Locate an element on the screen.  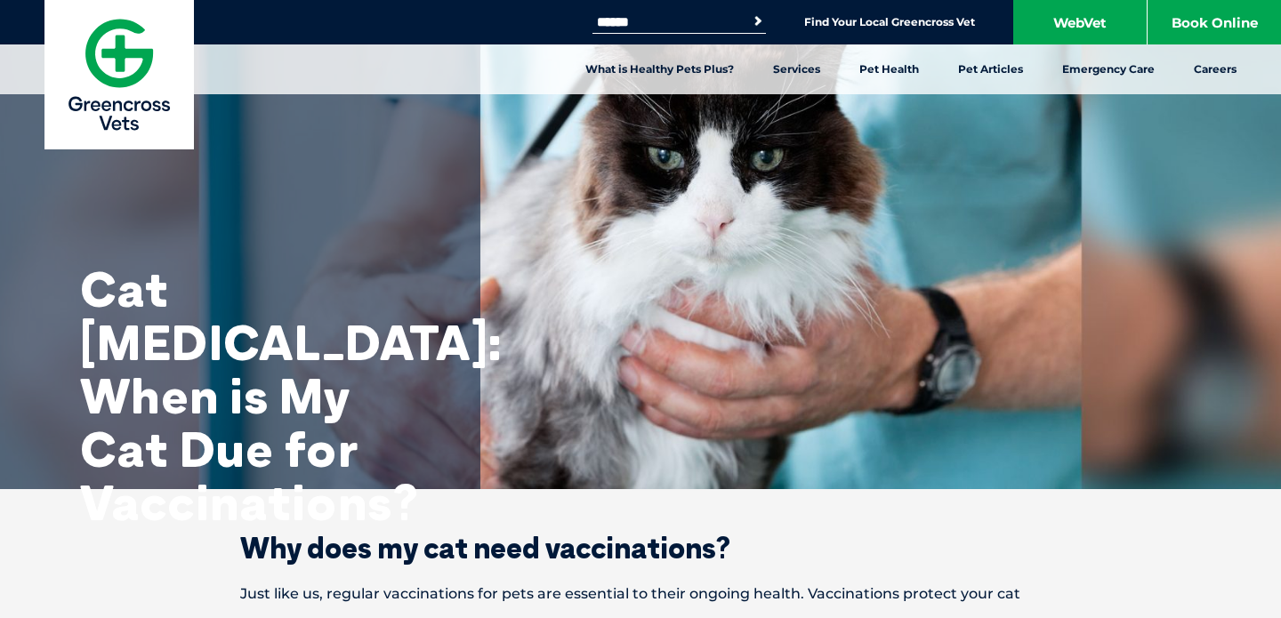
a: Pet Health is located at coordinates (888, 69).